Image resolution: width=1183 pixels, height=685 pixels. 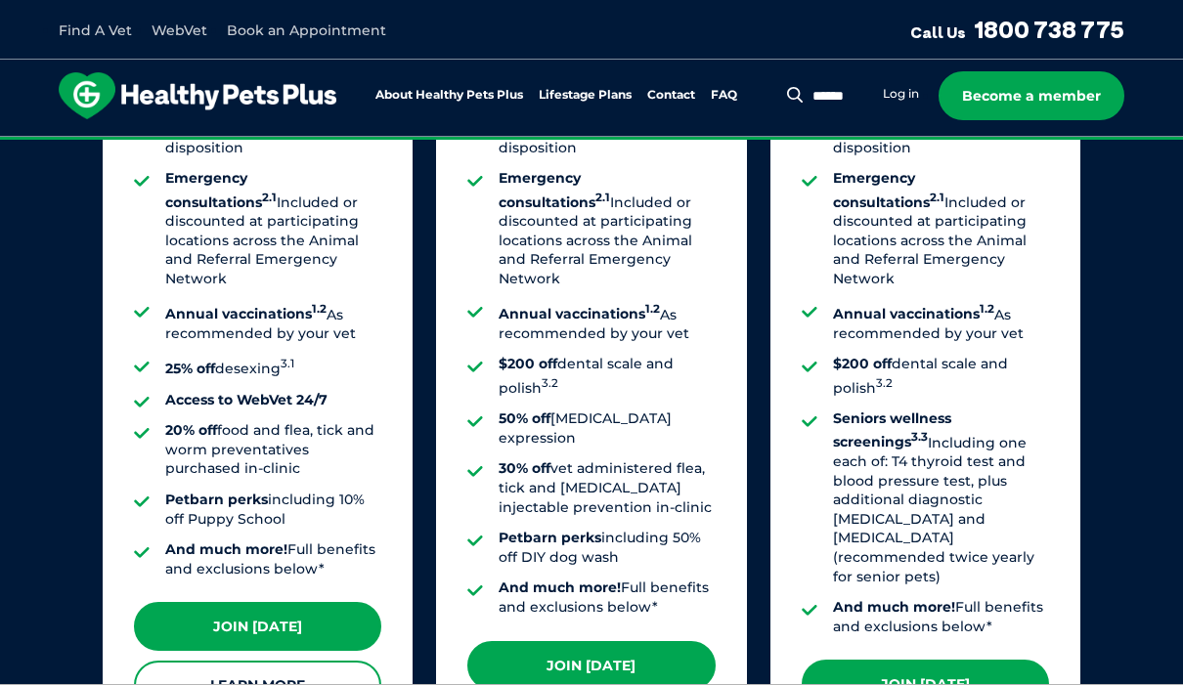 I want to click on strong: Access to WebVet 24/7, so click(x=246, y=400).